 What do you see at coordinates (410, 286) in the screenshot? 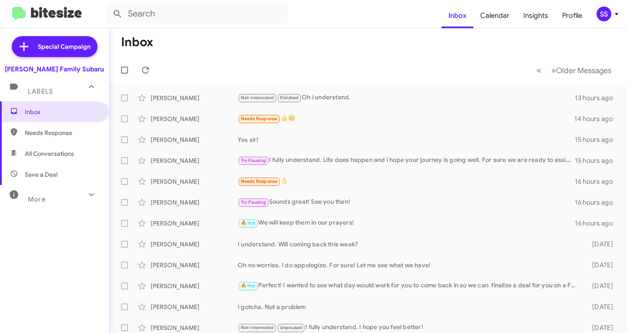
I see `div: Perfect! I wanted to see what day would work for you to come back in so we can finalize a deal fo...` at bounding box center [410, 286].